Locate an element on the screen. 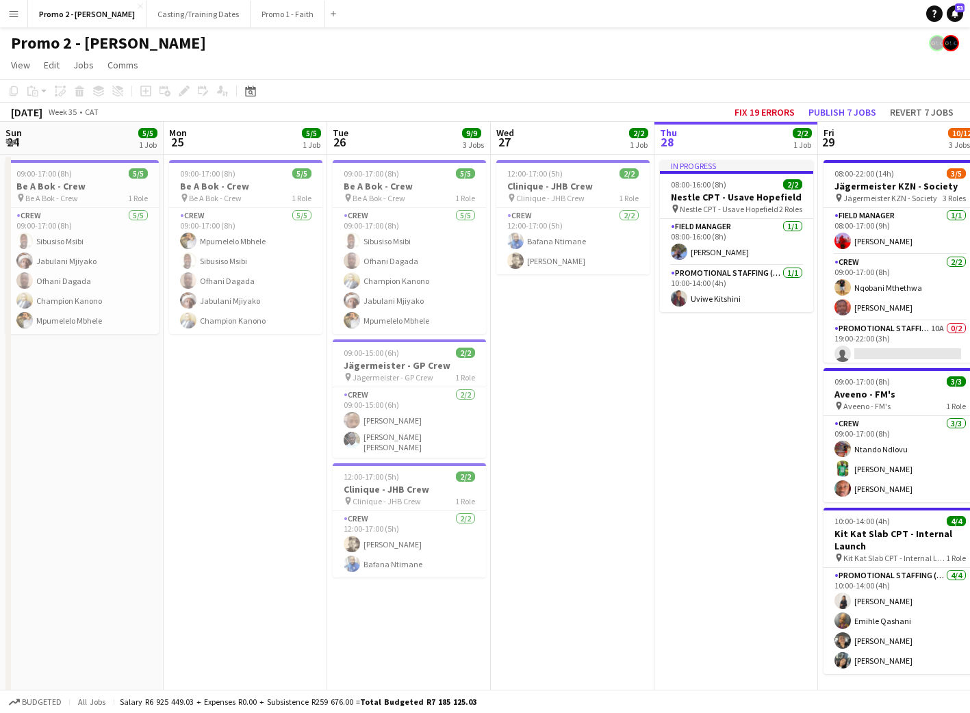  span: 9/9 is located at coordinates (471, 133).